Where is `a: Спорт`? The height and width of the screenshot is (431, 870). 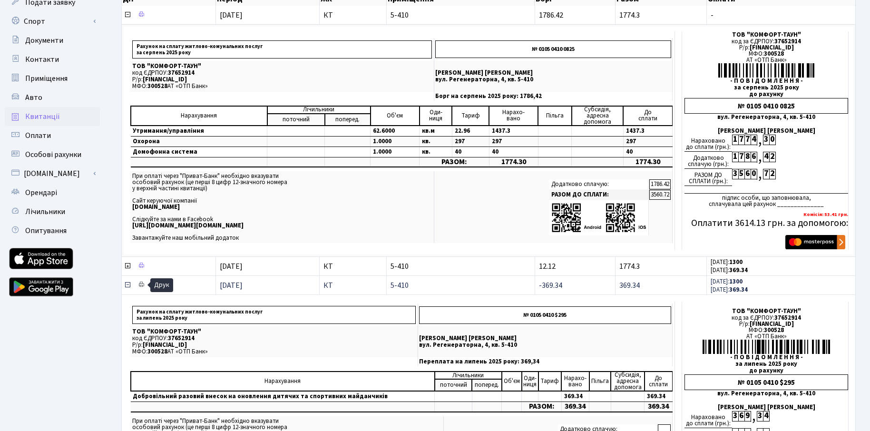
a: Спорт is located at coordinates (52, 21).